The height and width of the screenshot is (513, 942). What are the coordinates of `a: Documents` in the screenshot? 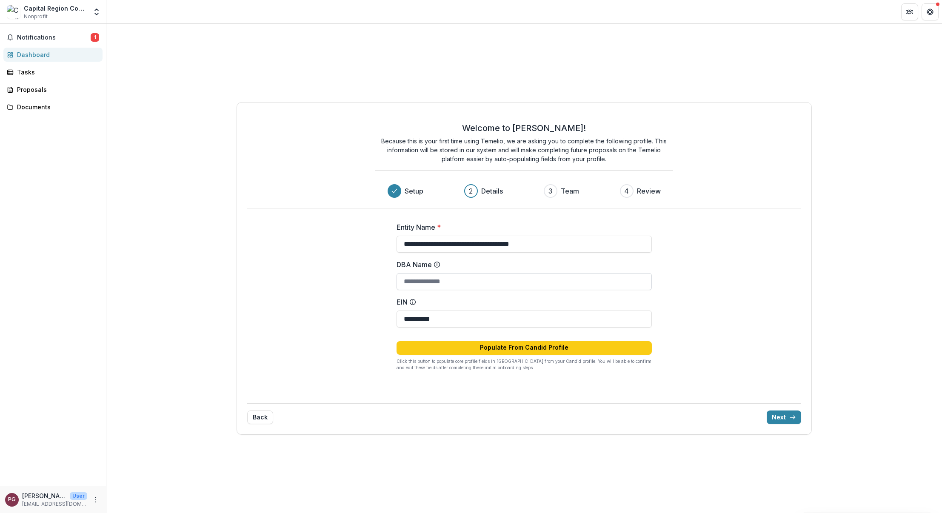 It's located at (53, 107).